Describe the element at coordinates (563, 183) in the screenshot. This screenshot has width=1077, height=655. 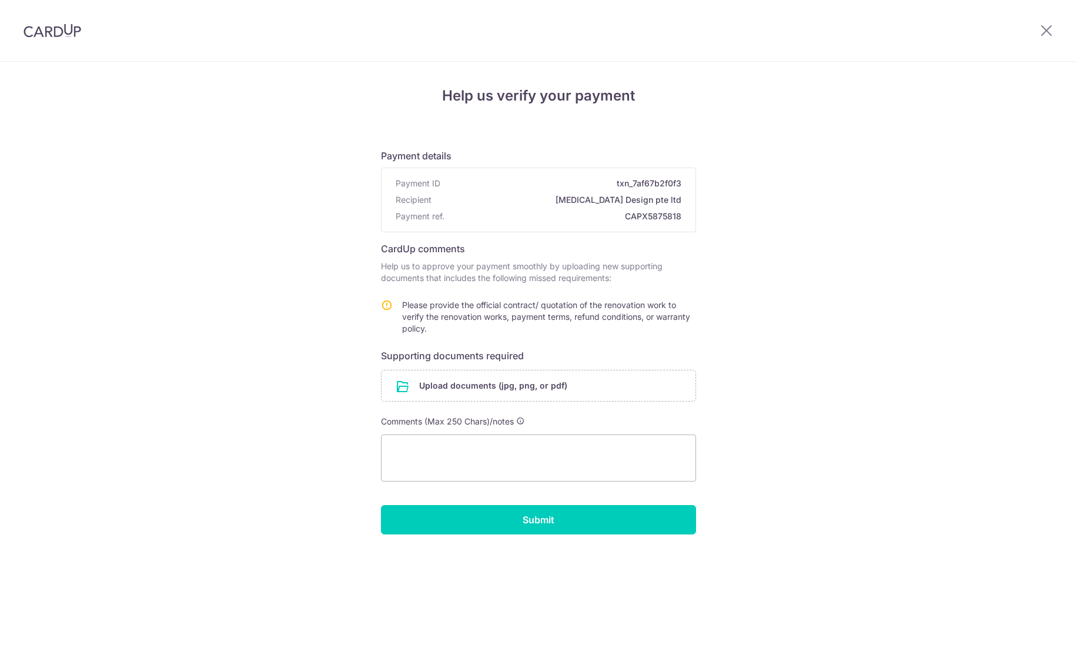
I see `span: txn_7af67b2f0f3` at that location.